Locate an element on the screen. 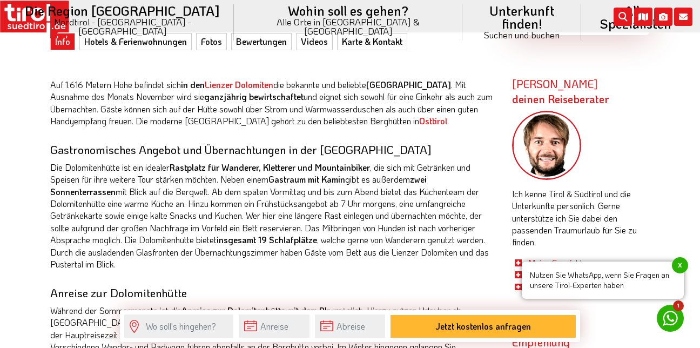 This screenshot has width=700, height=348. small: Suchen und buchen is located at coordinates (521, 35).